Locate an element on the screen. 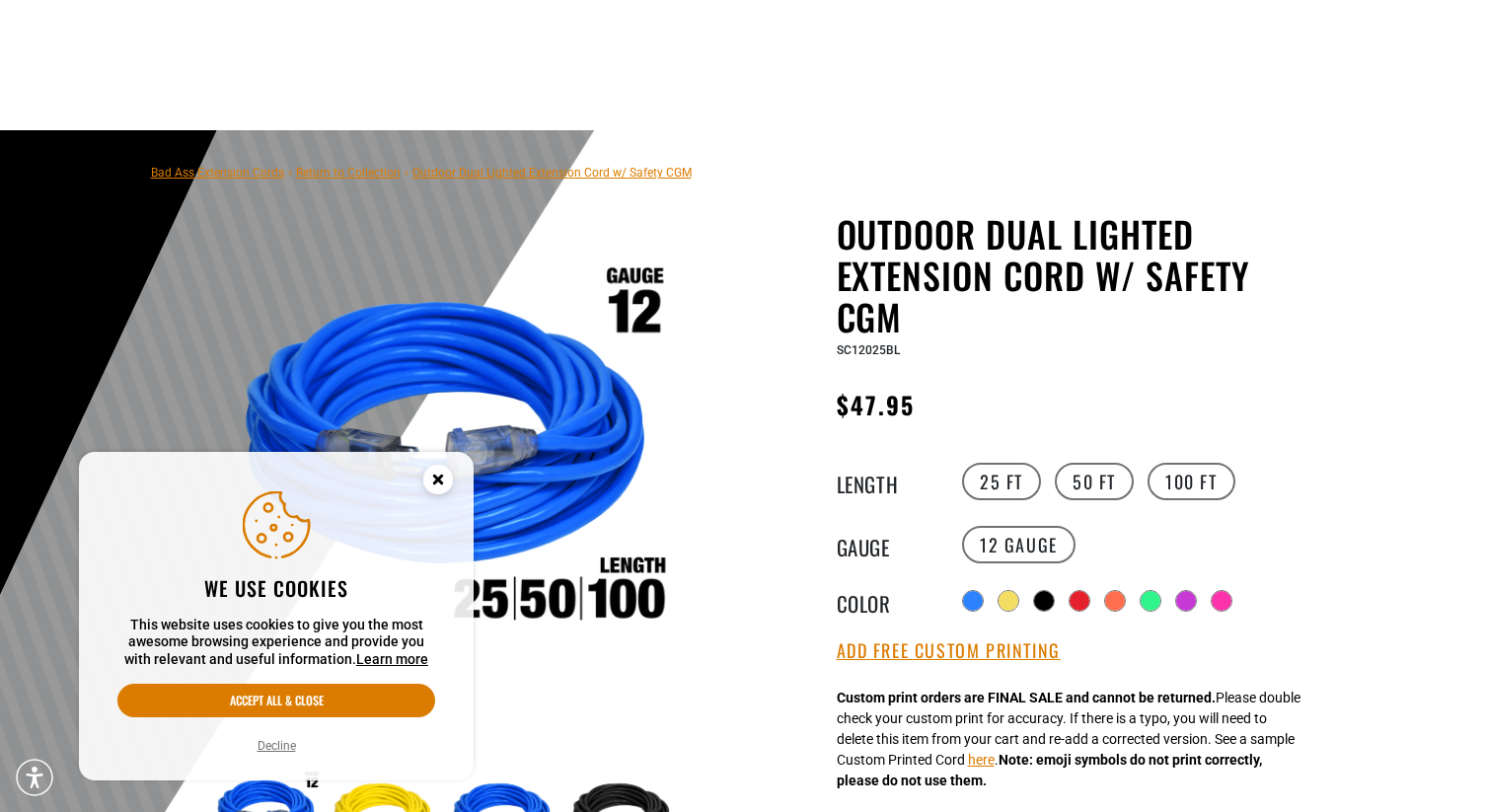 The image size is (1485, 812). a: Learn more is located at coordinates (392, 659).